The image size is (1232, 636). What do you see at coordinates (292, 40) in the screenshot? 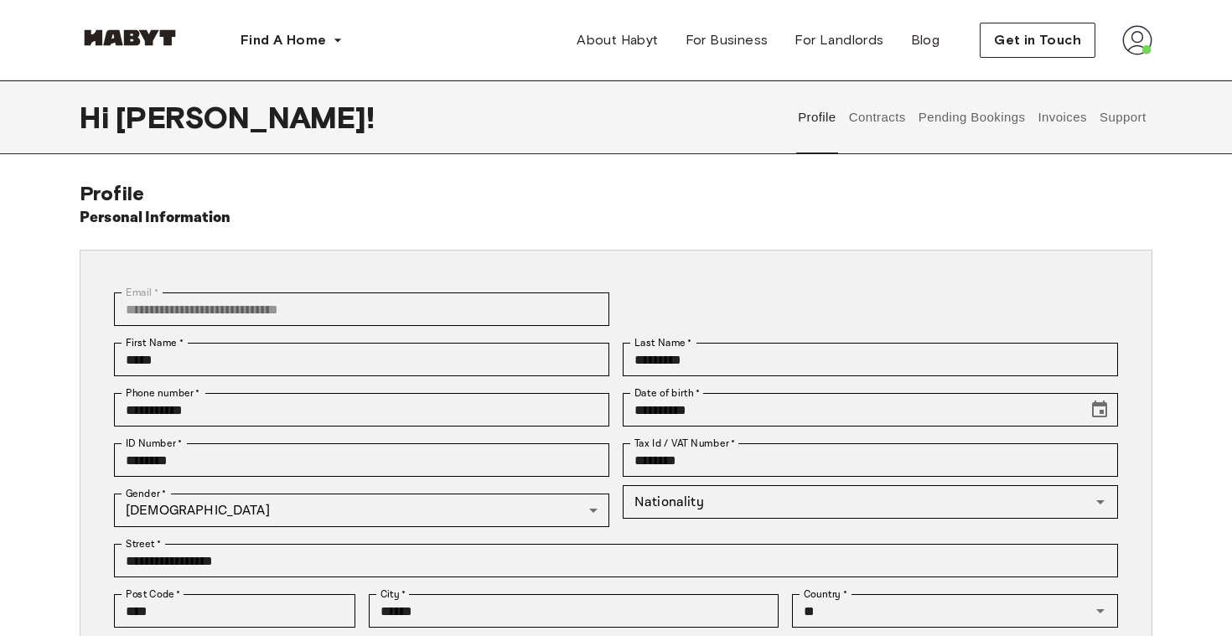
I see `button: Find A Home` at bounding box center [292, 40].